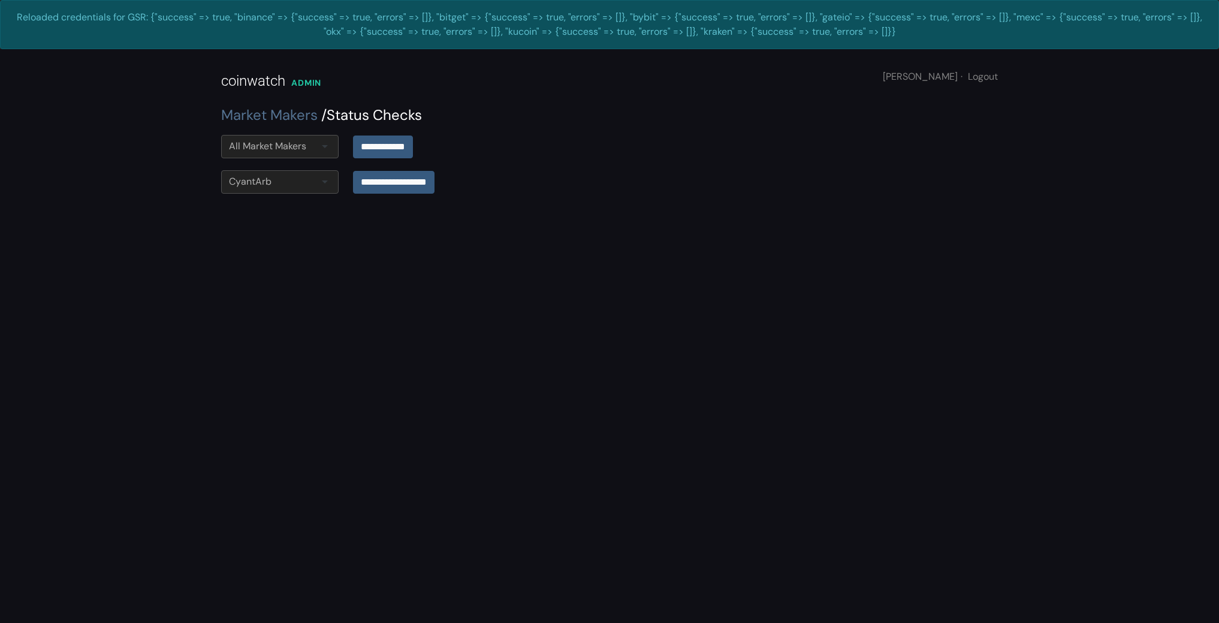 This screenshot has height=623, width=1219. Describe the element at coordinates (983, 76) in the screenshot. I see `a: Logout` at that location.